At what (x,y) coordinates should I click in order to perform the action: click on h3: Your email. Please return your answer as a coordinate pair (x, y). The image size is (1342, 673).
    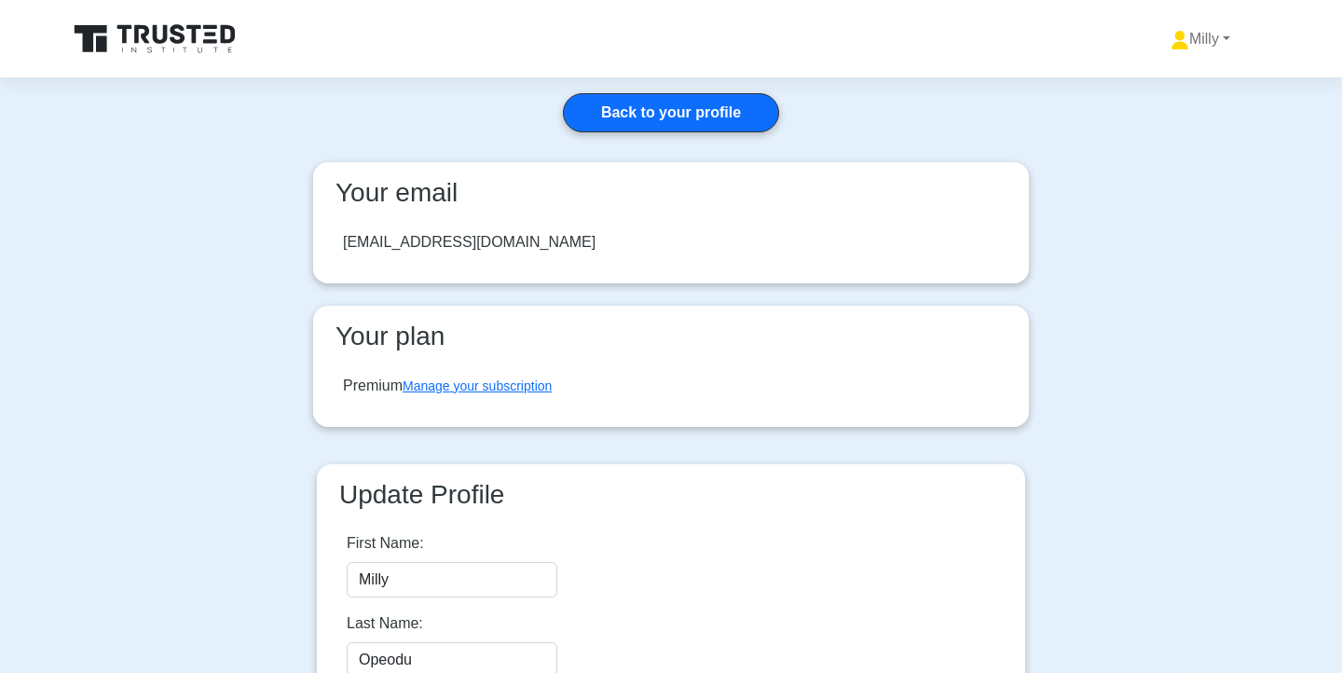
    Looking at the image, I should click on (671, 193).